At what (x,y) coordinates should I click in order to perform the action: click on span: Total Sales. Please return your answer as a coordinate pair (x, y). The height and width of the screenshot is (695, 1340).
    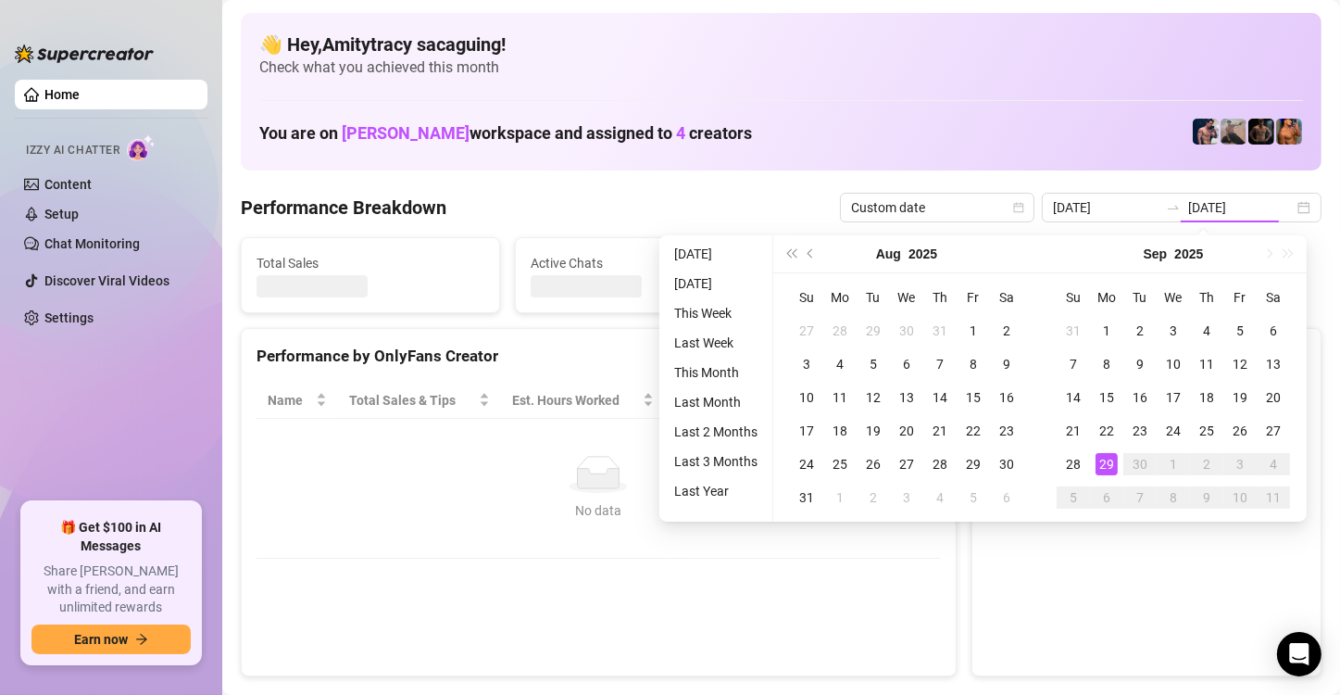
    Looking at the image, I should click on (371, 263).